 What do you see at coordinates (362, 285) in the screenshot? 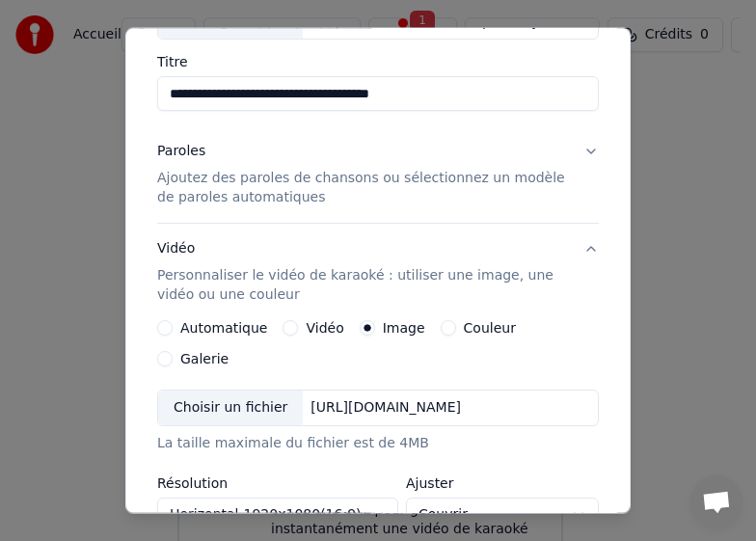
I see `p: Personnaliser le vidéo de karaoké : utiliser une image, une vidéo ou une couleur` at bounding box center [362, 285].